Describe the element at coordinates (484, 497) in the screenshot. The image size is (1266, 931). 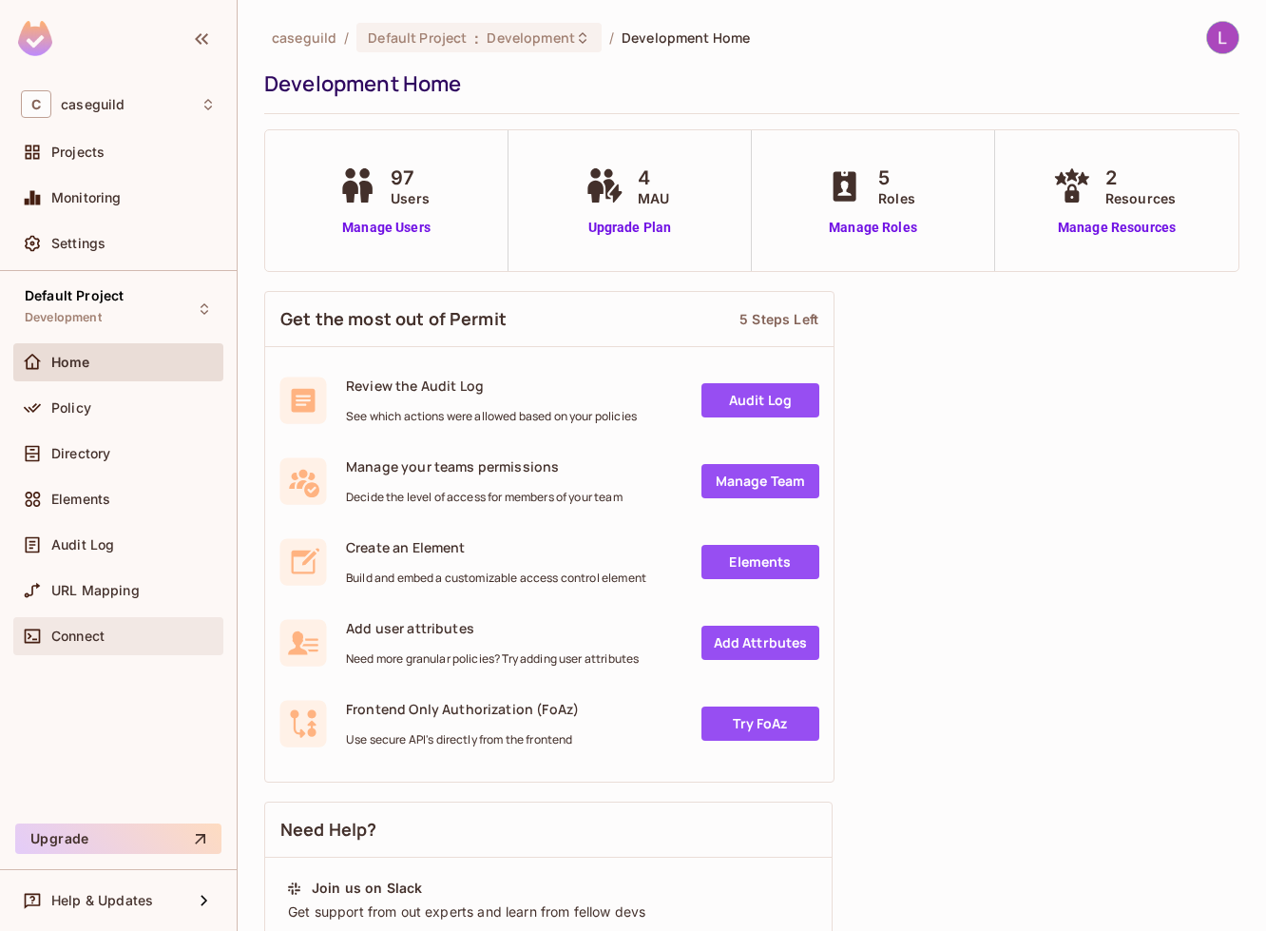
I see `span: Decide the level of access for members of your team` at that location.